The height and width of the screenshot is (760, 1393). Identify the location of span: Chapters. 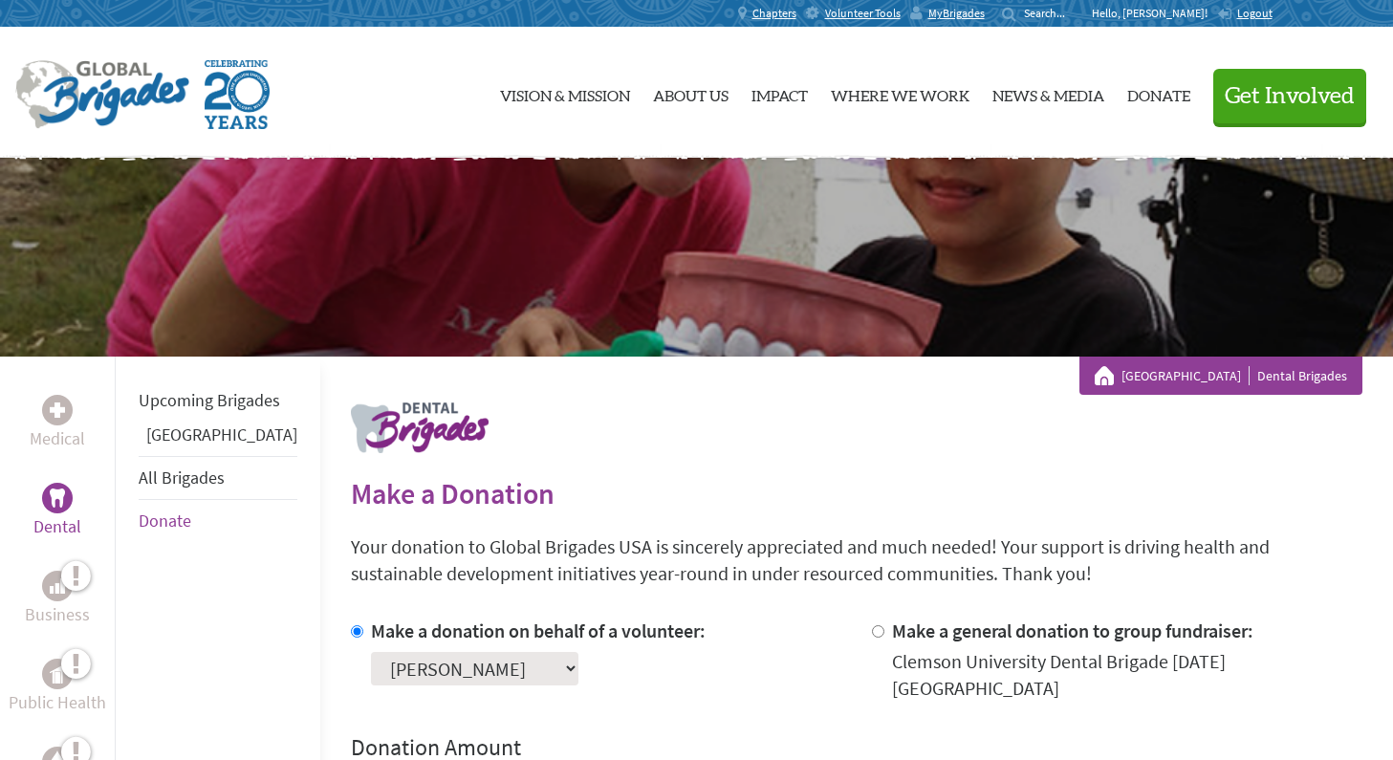
(774, 13).